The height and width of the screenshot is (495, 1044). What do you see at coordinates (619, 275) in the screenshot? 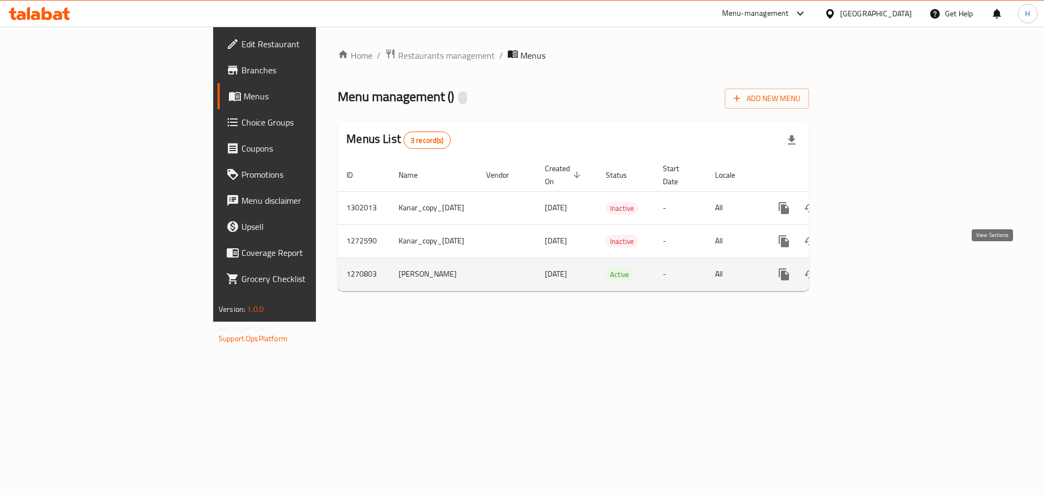
I see `span: Active` at bounding box center [619, 275].